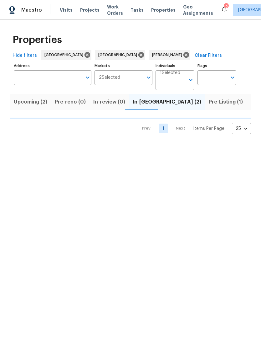 This screenshot has height=341, width=261. Describe the element at coordinates (115, 10) in the screenshot. I see `span: Work Orders` at that location.